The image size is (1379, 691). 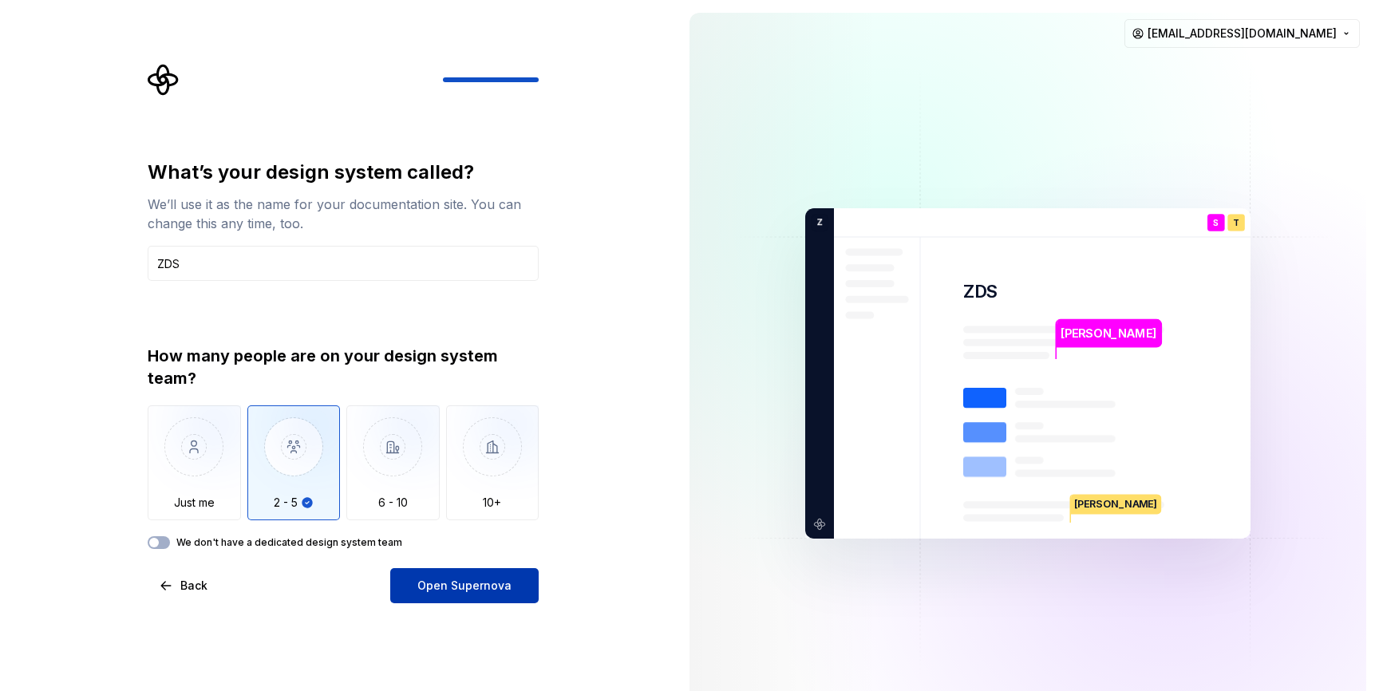 What do you see at coordinates (1215, 223) in the screenshot?
I see `p: S` at bounding box center [1215, 223].